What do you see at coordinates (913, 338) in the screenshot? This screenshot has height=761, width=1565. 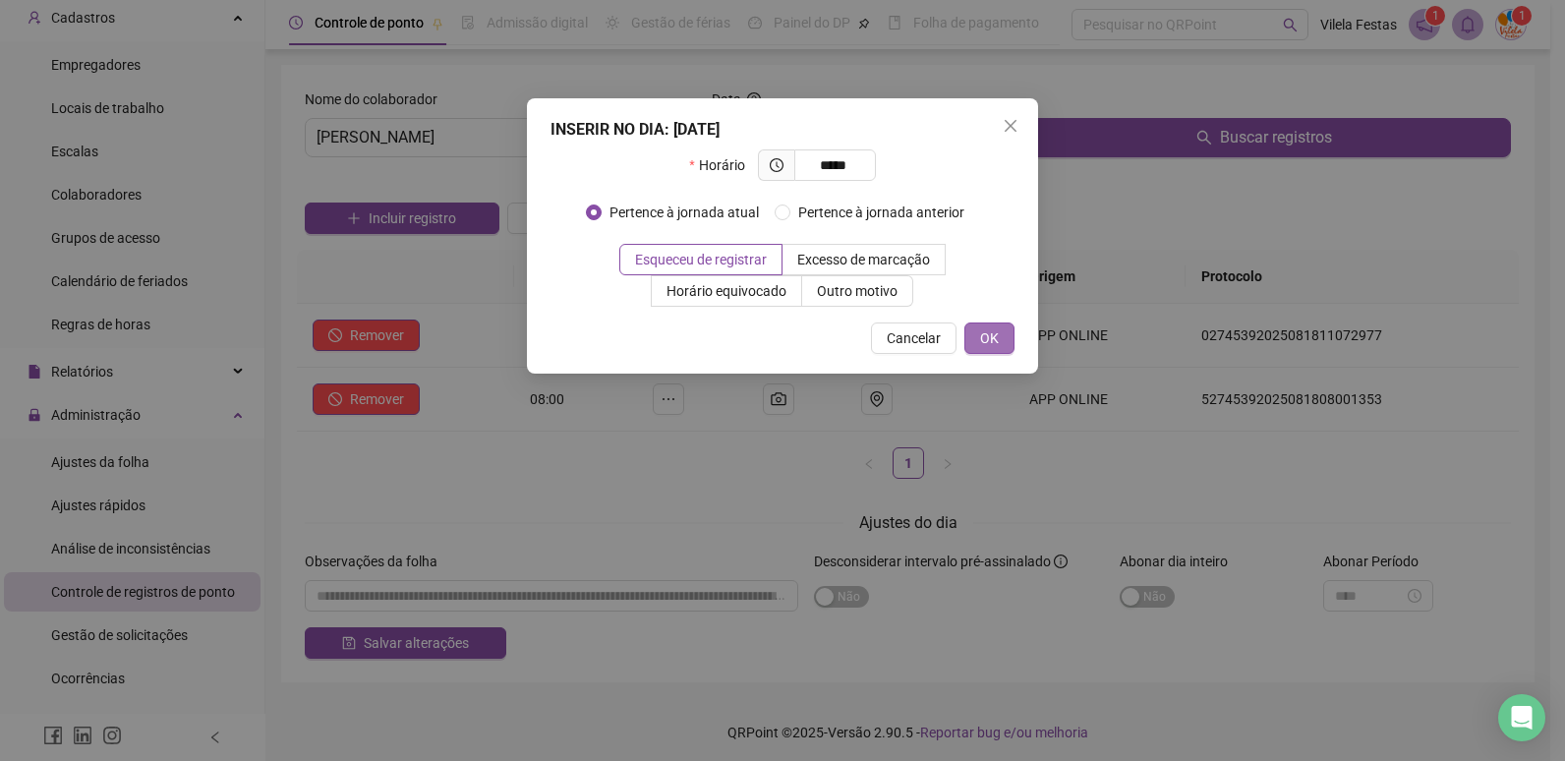 I see `button: Cancelar` at bounding box center [913, 338].